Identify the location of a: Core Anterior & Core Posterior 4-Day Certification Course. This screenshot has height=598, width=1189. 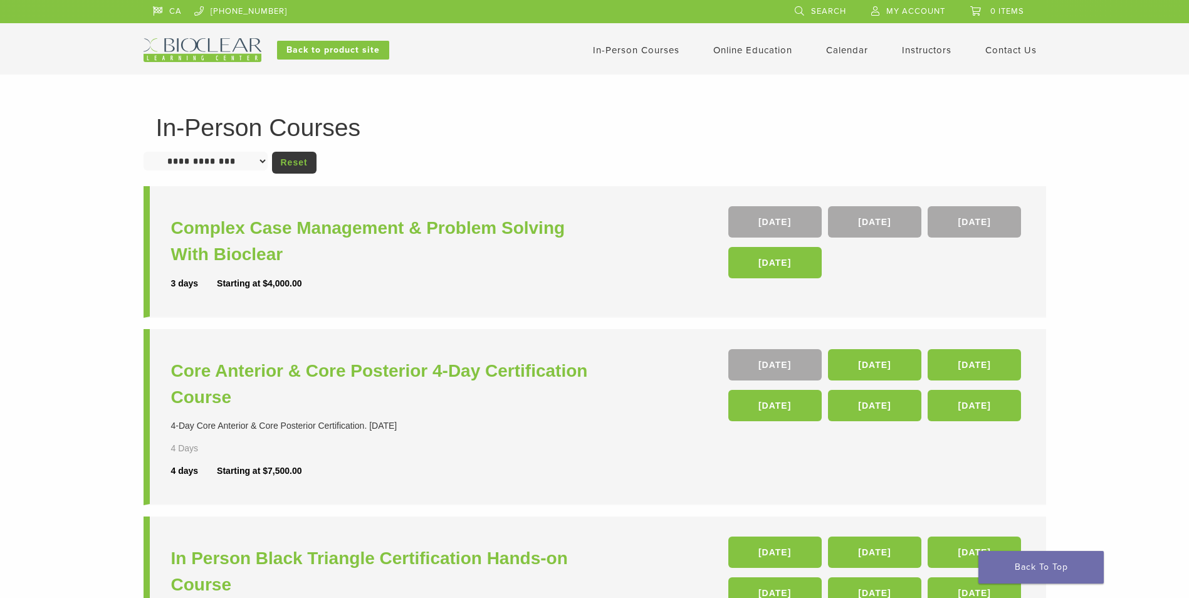
(384, 384).